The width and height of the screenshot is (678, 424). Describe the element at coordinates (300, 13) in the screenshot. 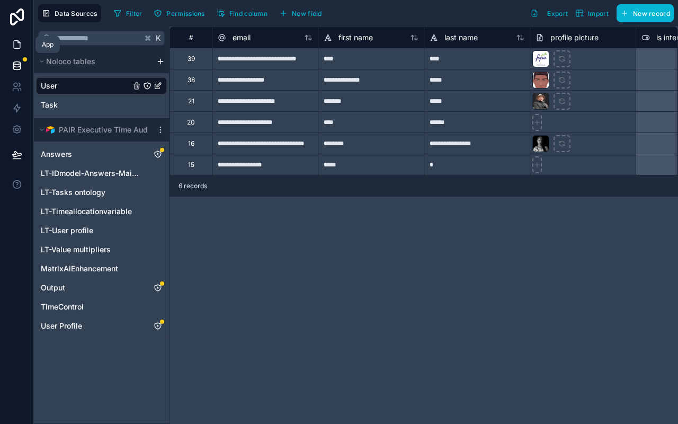

I see `button: New field` at that location.